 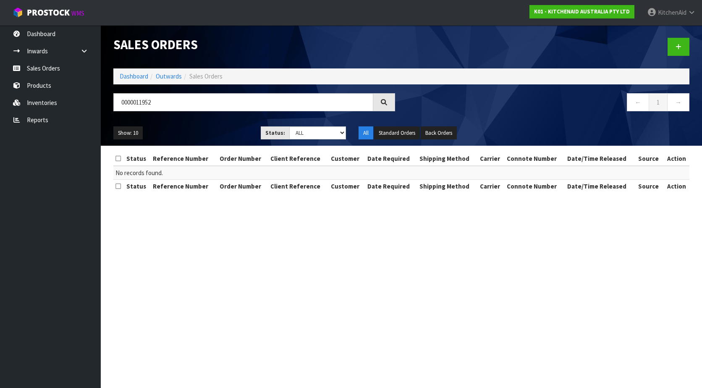 What do you see at coordinates (366, 133) in the screenshot?
I see `button: All` at bounding box center [366, 133].